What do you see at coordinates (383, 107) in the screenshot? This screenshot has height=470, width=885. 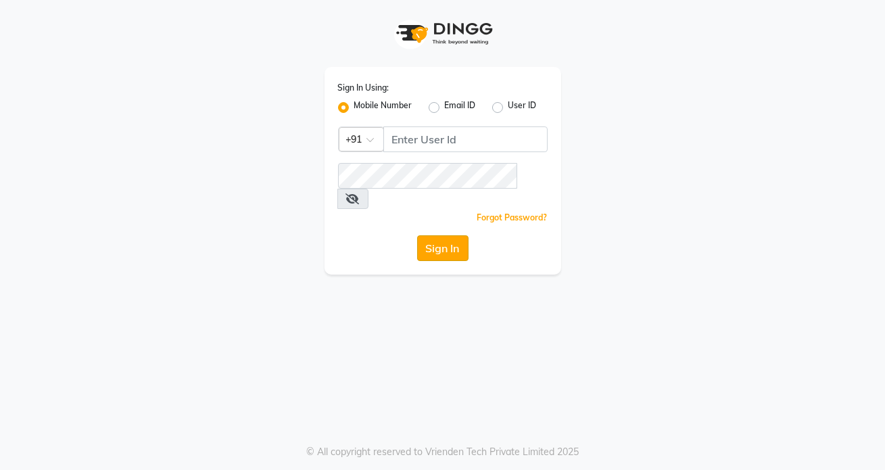 I see `label: Mobile Number` at bounding box center [383, 107].